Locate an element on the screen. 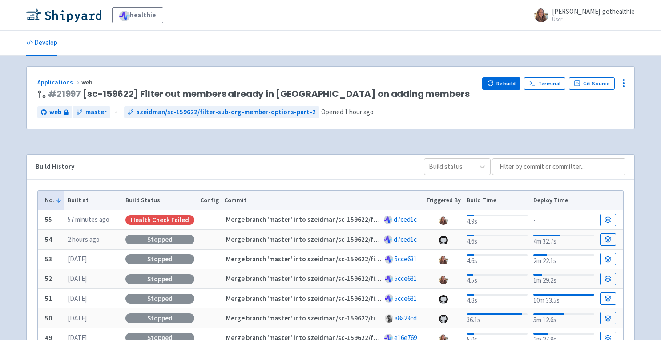 This screenshot has width=661, height=340. div: 4.5s is located at coordinates (497, 279).